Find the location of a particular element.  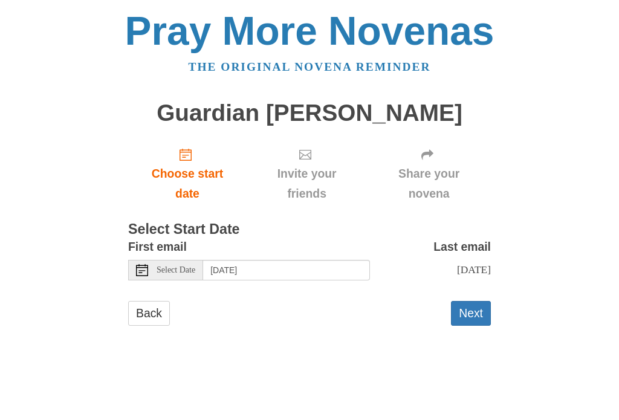

label: Last email is located at coordinates (462, 247).